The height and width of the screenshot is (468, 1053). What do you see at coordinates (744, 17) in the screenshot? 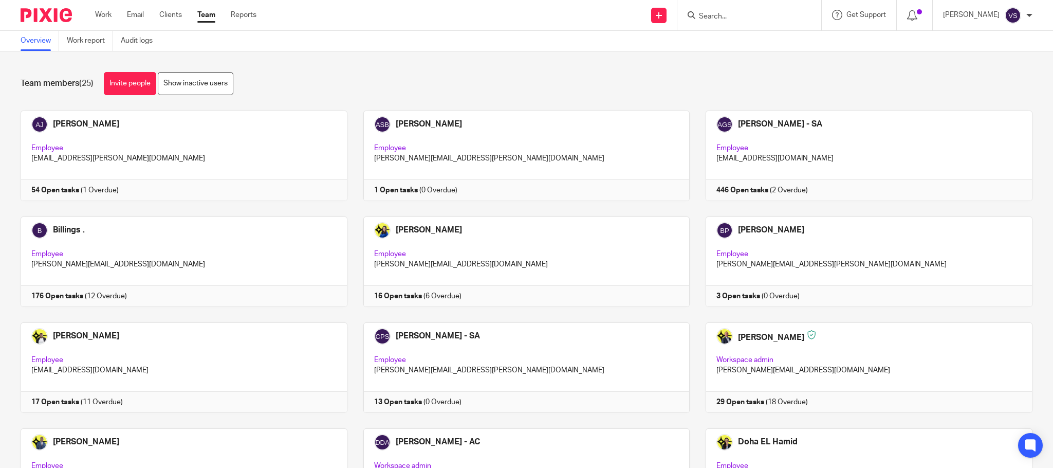
I see `input: Search` at bounding box center [744, 17].